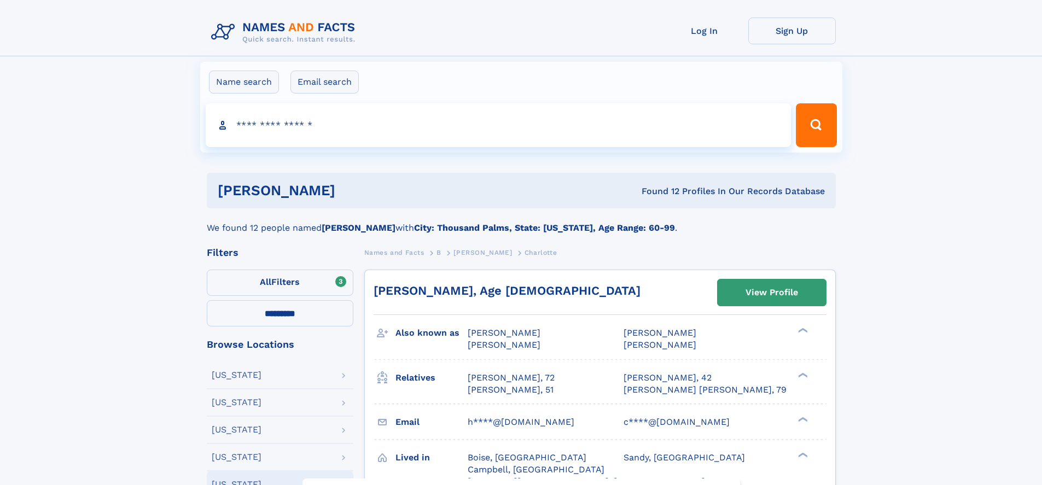 Image resolution: width=1042 pixels, height=485 pixels. What do you see at coordinates (439, 253) in the screenshot?
I see `span: B` at bounding box center [439, 253].